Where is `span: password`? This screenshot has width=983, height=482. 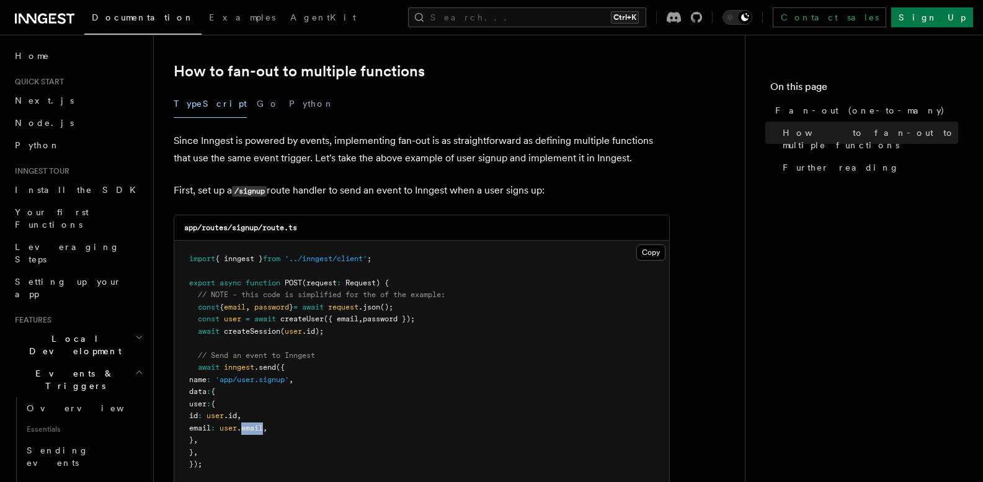 span: password is located at coordinates (272, 307).